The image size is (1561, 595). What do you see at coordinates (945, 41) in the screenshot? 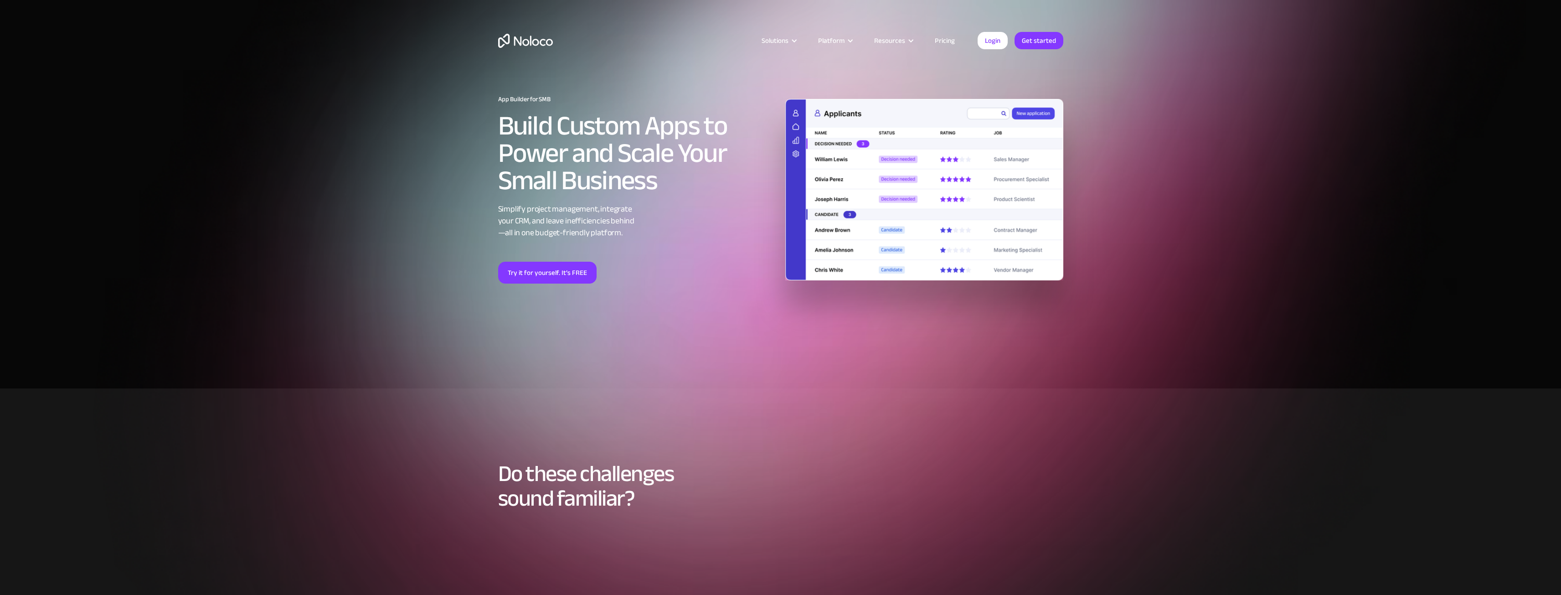
I see `a: Pricing` at bounding box center [945, 41].